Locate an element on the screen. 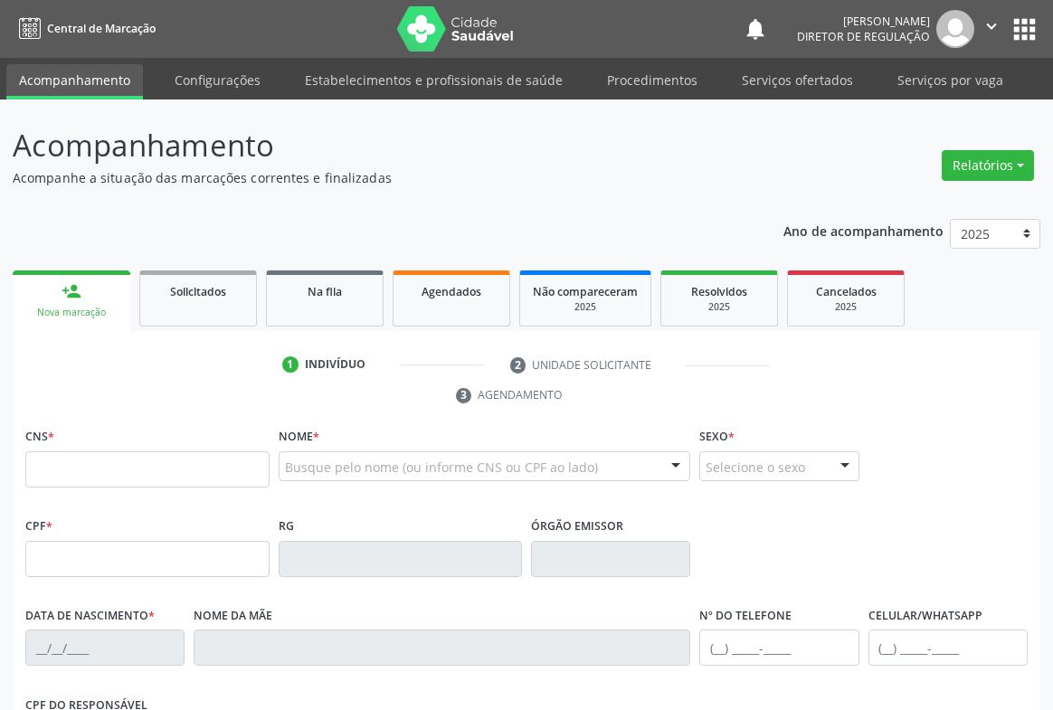  span: Selecione o sexo is located at coordinates (755, 467).